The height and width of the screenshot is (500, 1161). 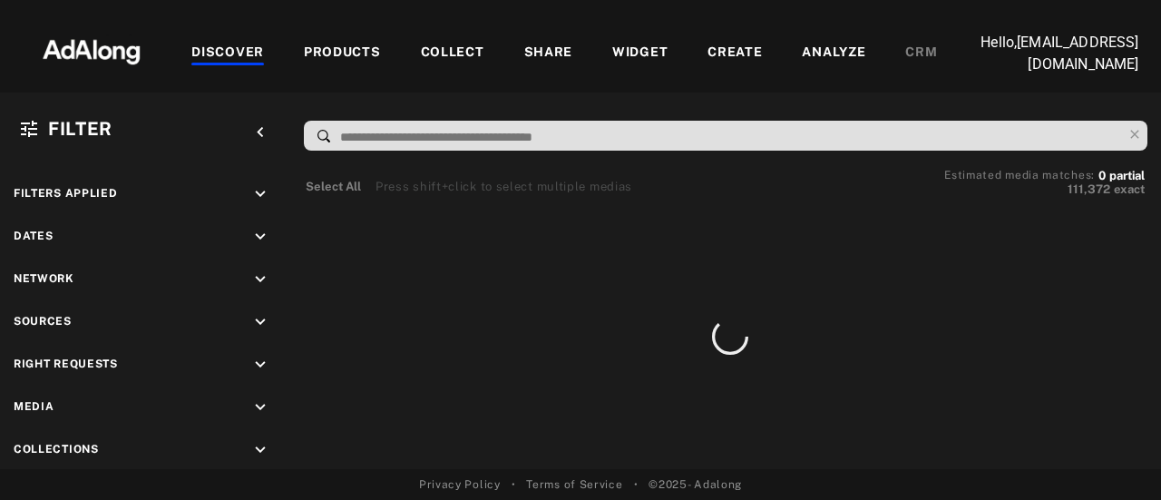 I want to click on span: Dates, so click(x=34, y=236).